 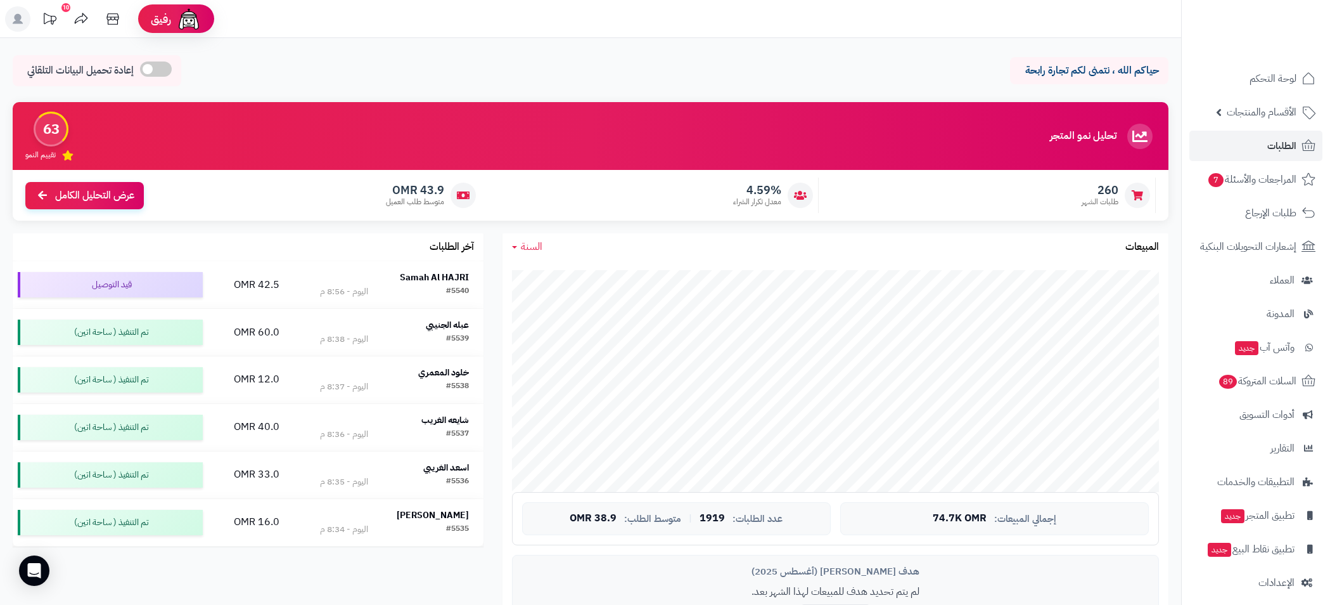 I want to click on p: حياكم الله ، نتمنى لكم تجارة رابحة, so click(x=1090, y=70).